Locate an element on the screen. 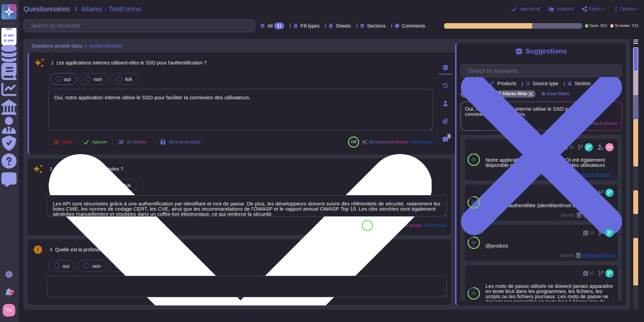  button: Approve all is located at coordinates (526, 9).